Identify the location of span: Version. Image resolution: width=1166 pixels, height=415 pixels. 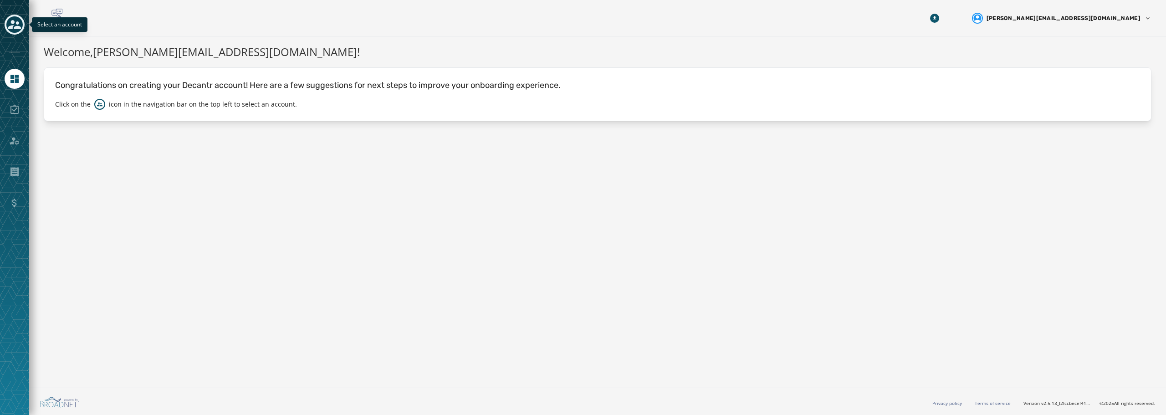
(1057, 403).